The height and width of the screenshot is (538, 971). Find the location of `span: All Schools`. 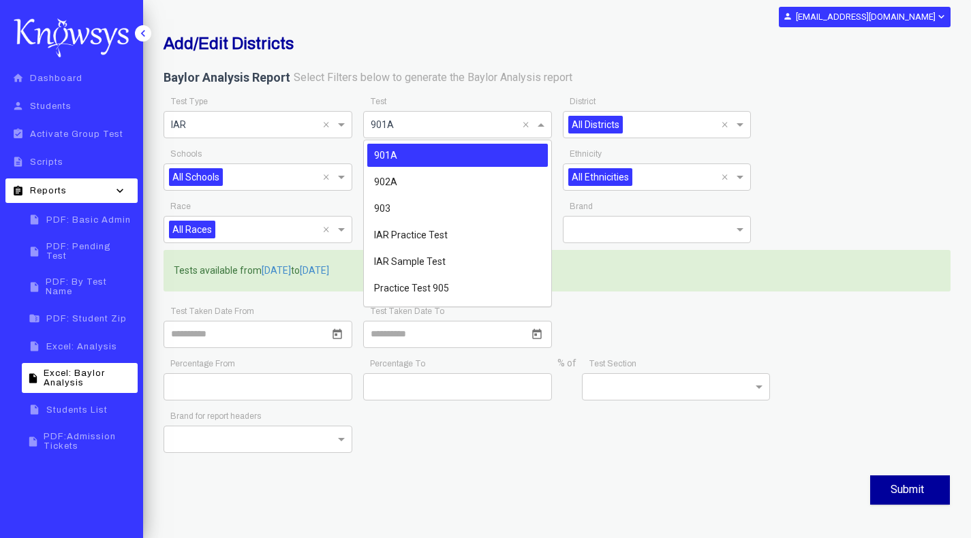

span: All Schools is located at coordinates (196, 177).